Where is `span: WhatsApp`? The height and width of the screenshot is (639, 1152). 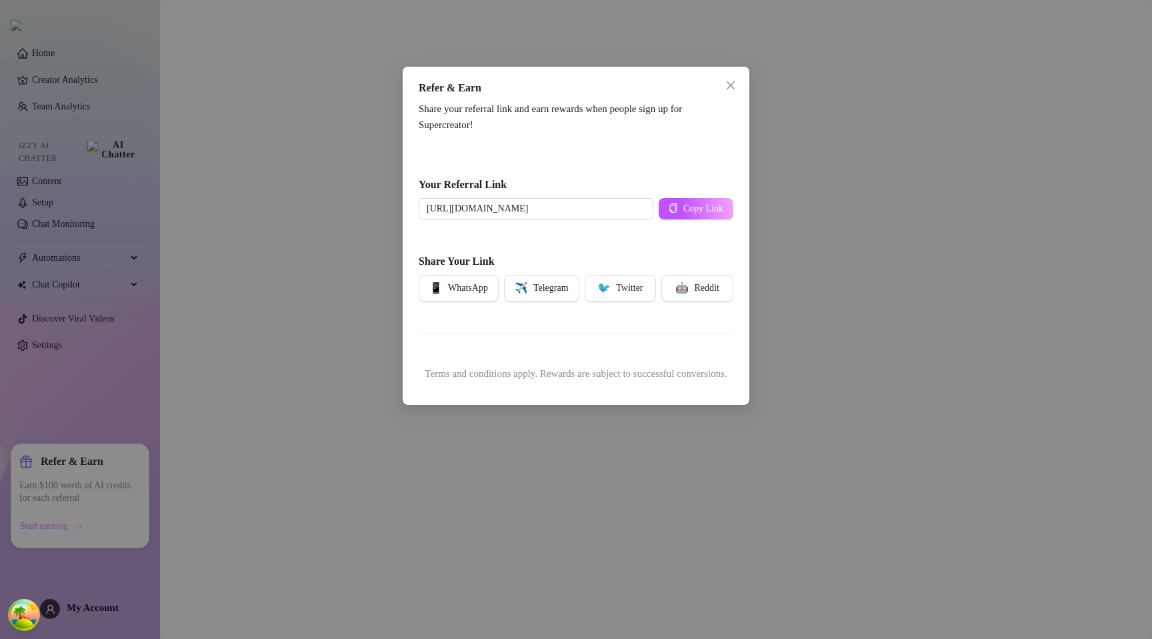
span: WhatsApp is located at coordinates (468, 288).